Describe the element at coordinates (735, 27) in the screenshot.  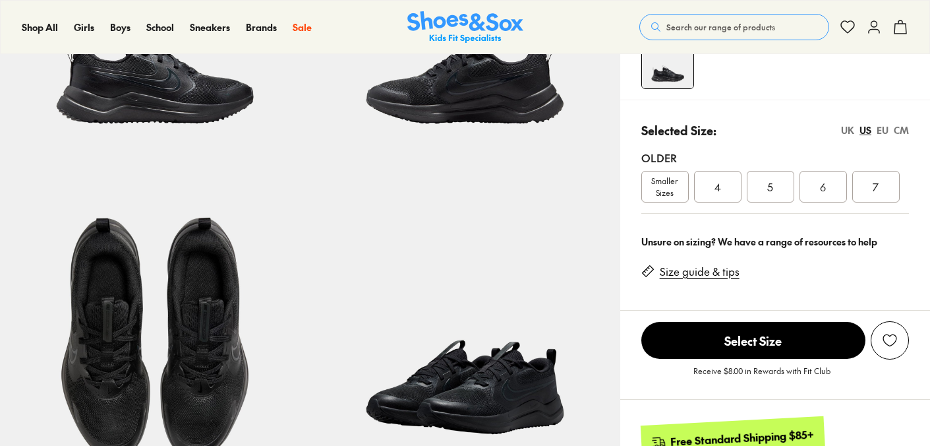
I see `button: Search our range of products` at that location.